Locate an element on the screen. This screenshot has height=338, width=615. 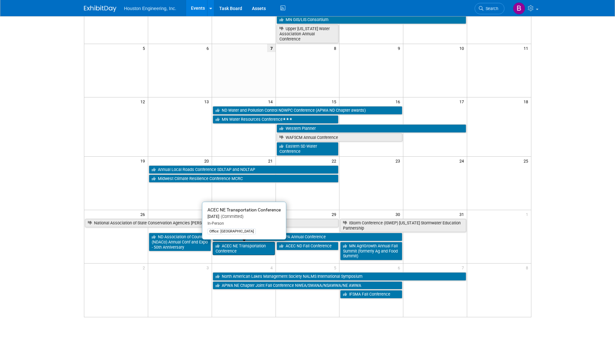
a: MN AgriGrowth Annual Fall Summit (formerly Ag and Food Summit) is located at coordinates (371, 251).